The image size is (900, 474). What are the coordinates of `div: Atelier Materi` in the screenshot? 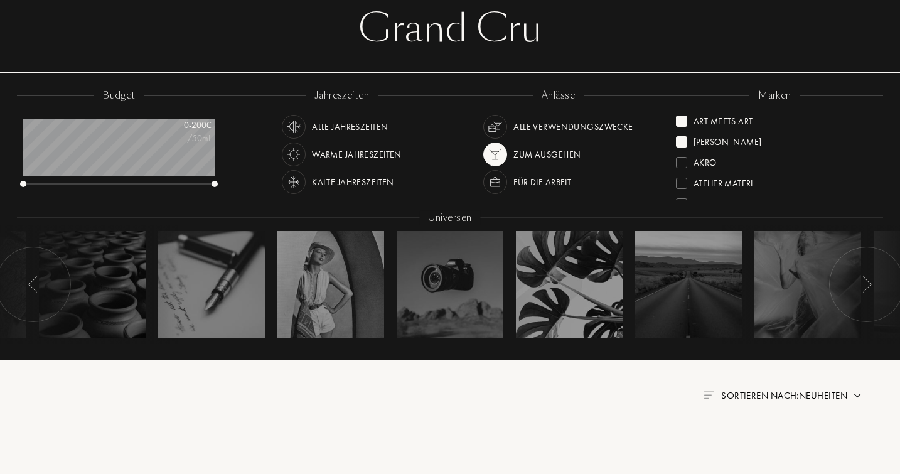 It's located at (723, 181).